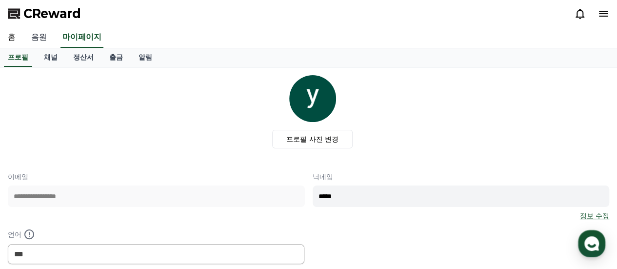  What do you see at coordinates (116, 58) in the screenshot?
I see `a: 출금` at bounding box center [116, 58].